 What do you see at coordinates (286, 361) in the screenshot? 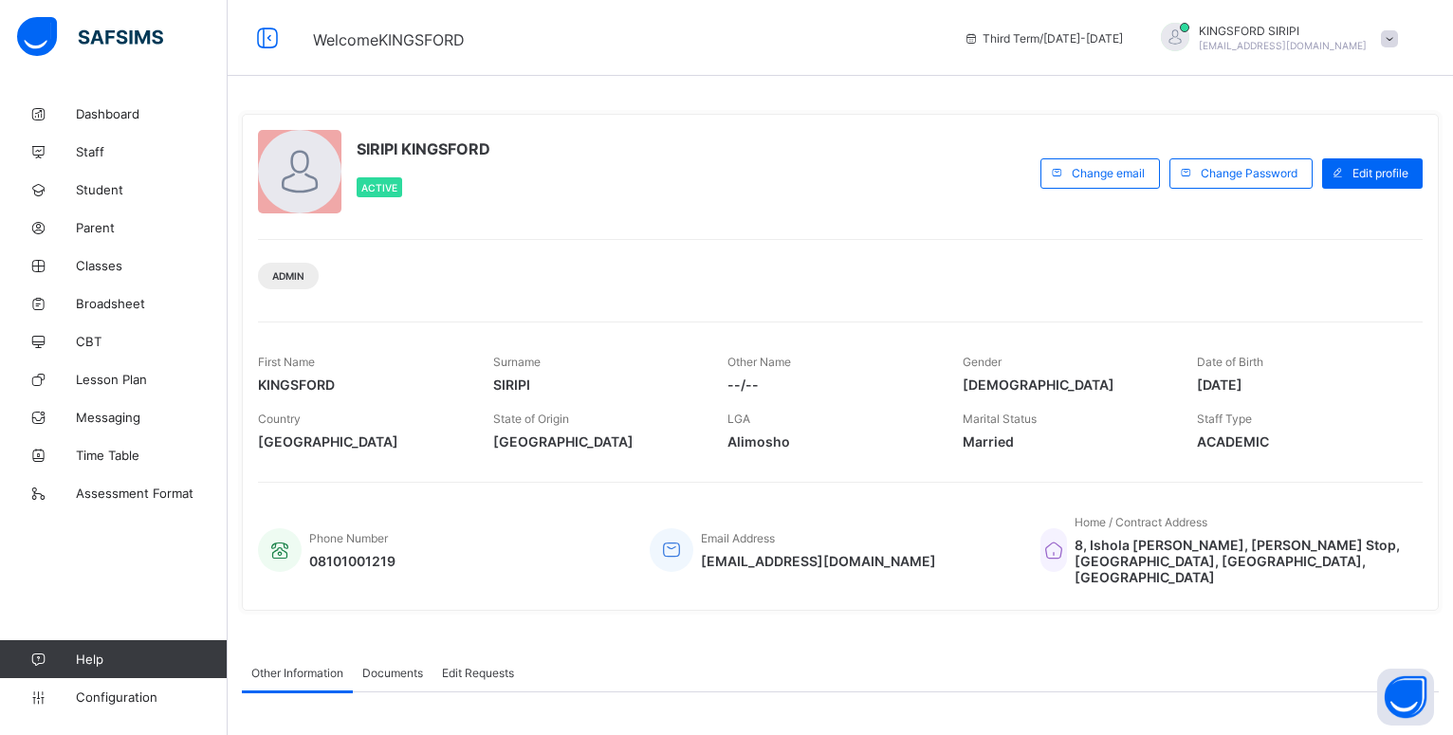
I see `span: First Name` at bounding box center [286, 361].